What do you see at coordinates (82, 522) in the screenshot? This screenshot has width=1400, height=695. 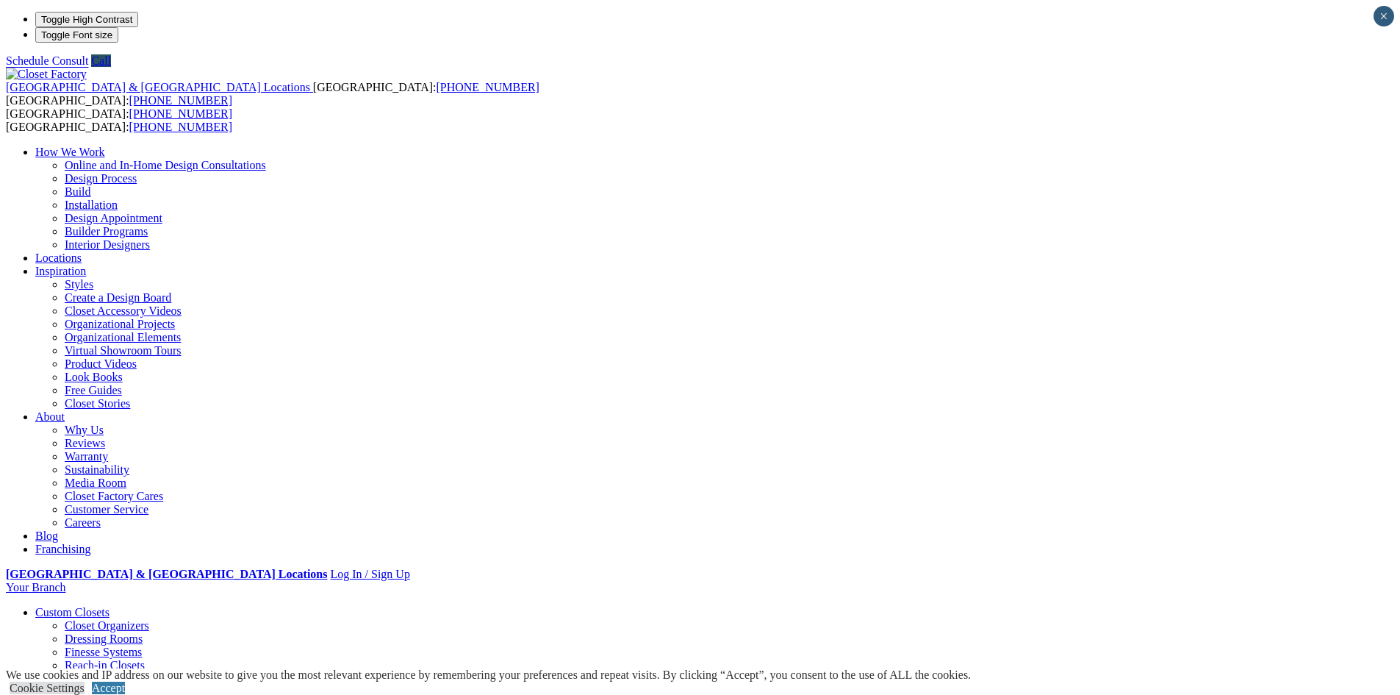 I see `a: Careers` at bounding box center [82, 522].